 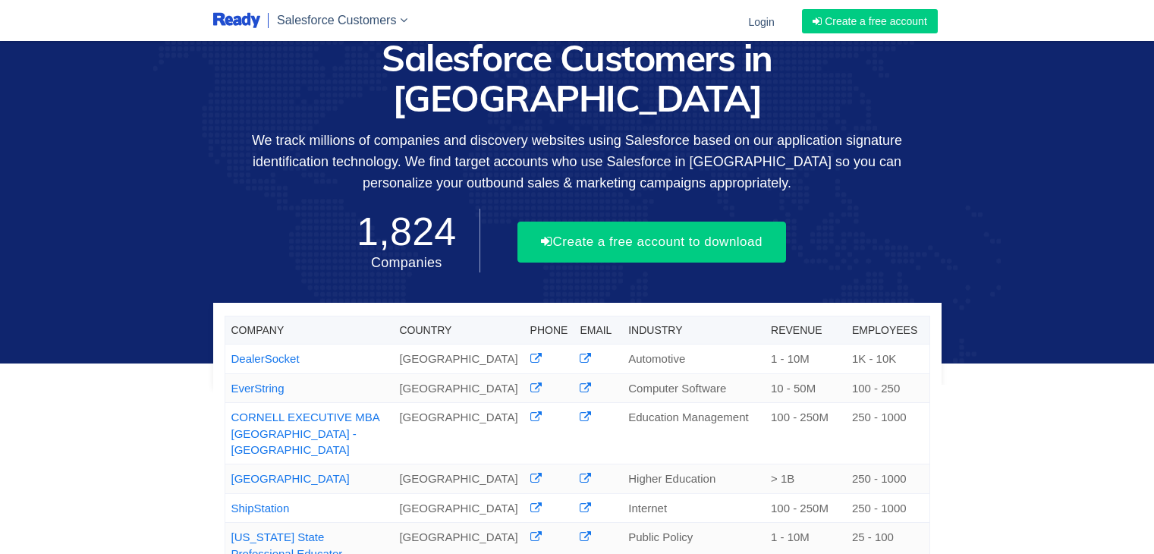 I want to click on a: Login, so click(x=761, y=21).